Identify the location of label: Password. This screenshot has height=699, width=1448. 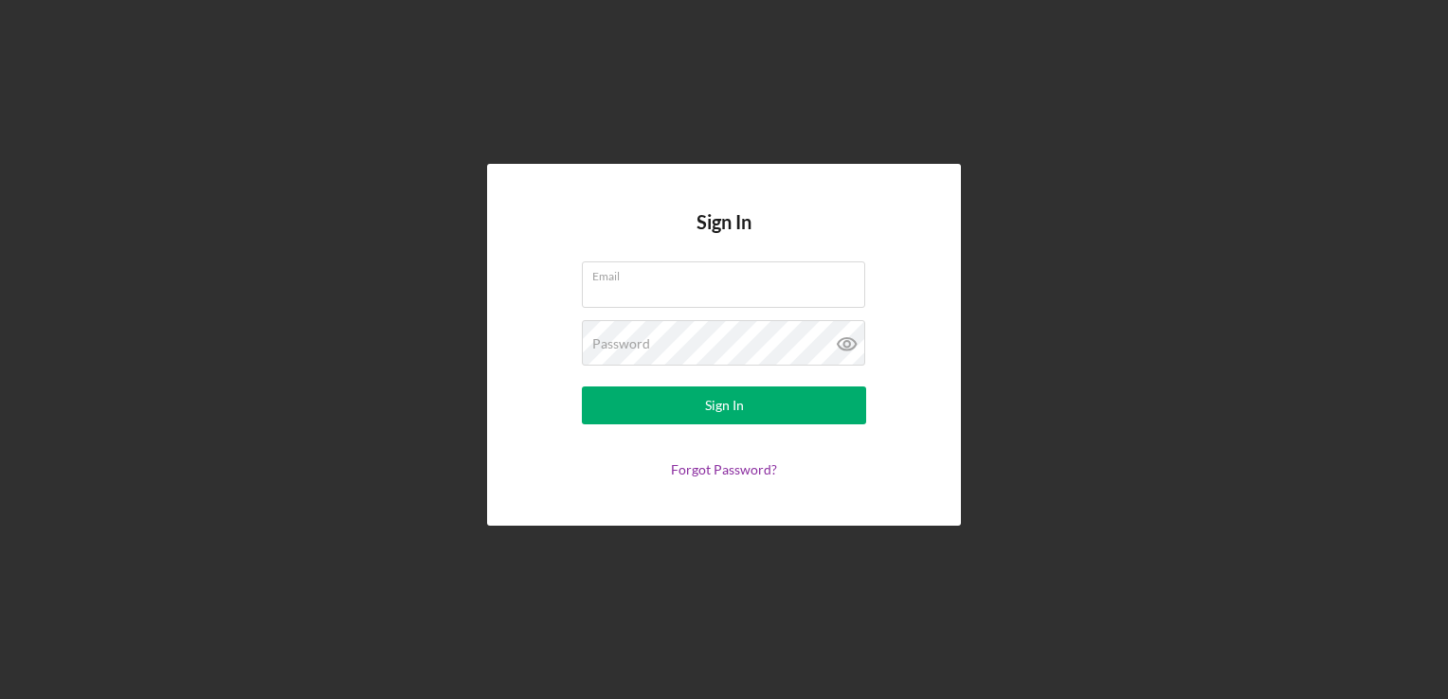
(621, 344).